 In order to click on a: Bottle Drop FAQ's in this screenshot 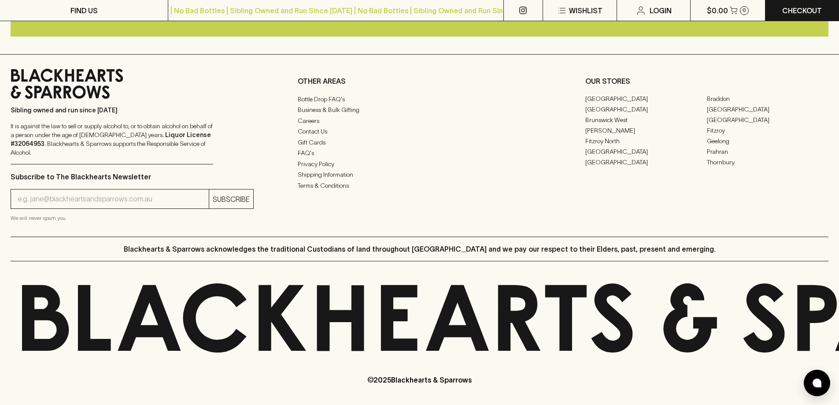, I will do `click(419, 99)`.